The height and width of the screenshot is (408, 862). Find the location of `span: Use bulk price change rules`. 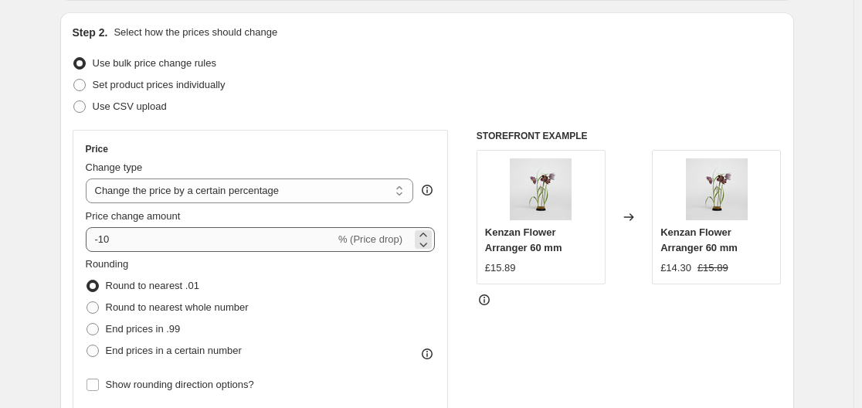

span: Use bulk price change rules is located at coordinates (155, 63).